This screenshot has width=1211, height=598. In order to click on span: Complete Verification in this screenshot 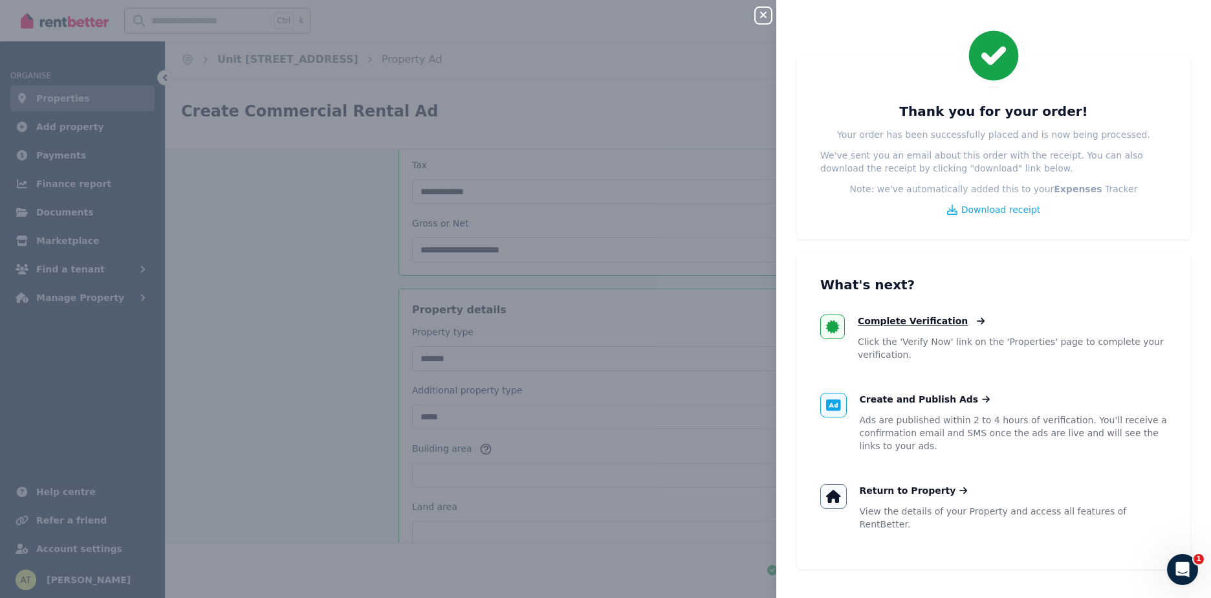, I will do `click(913, 321)`.